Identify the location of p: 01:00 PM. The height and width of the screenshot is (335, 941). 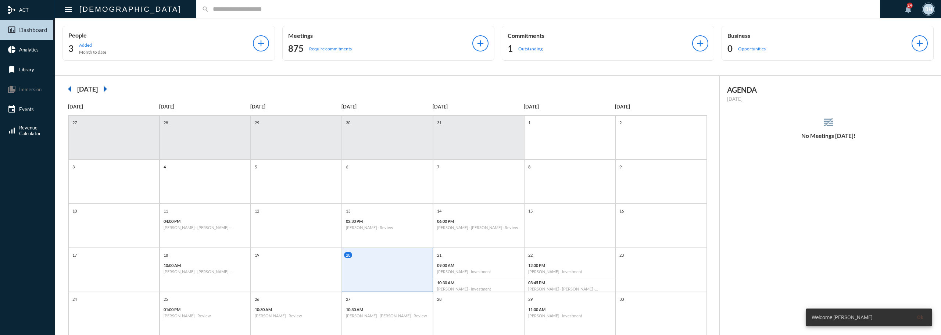
(205, 309).